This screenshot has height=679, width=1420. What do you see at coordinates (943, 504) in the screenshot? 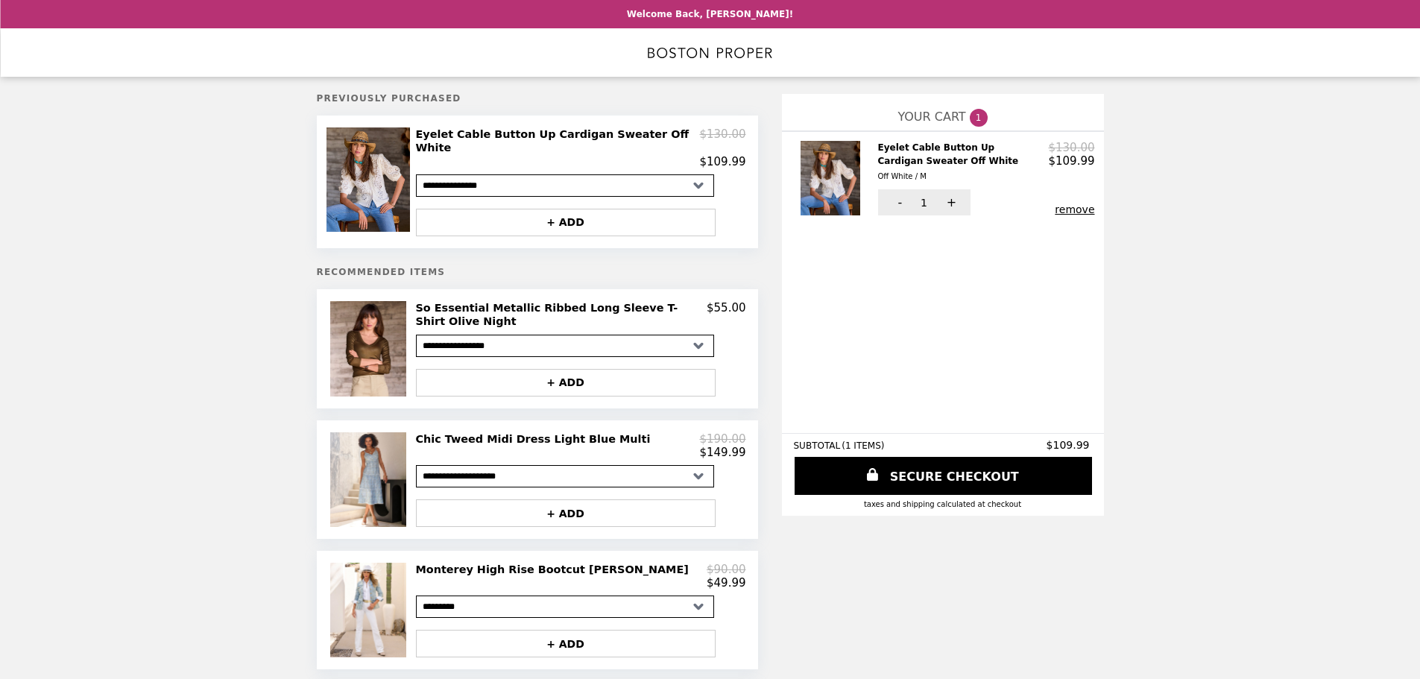
I see `div: Taxes and Shipping calculated at checkout` at bounding box center [943, 504].